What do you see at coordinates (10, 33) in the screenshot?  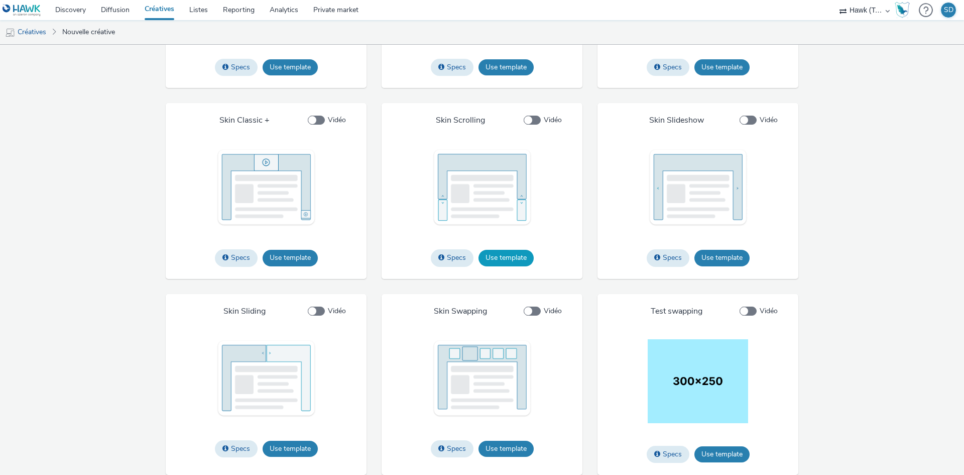 I see `img: mobile` at bounding box center [10, 33].